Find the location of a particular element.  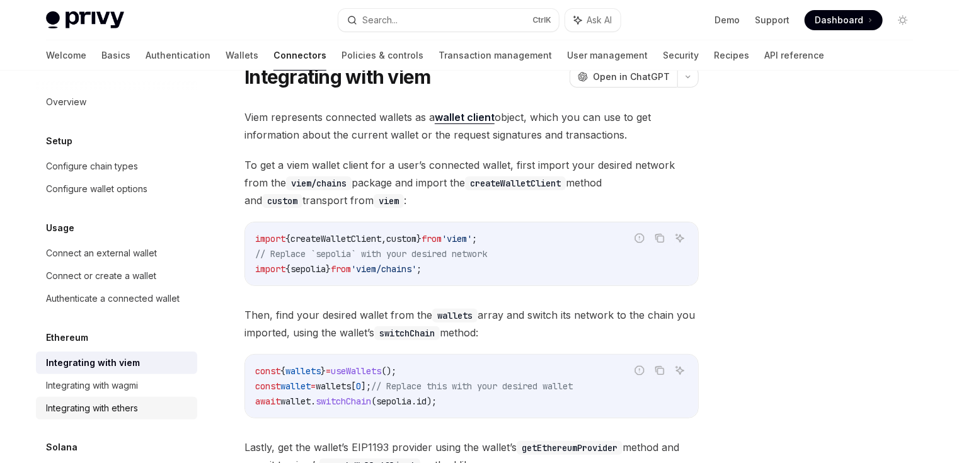

span: 'viem/chains' is located at coordinates (384, 269).